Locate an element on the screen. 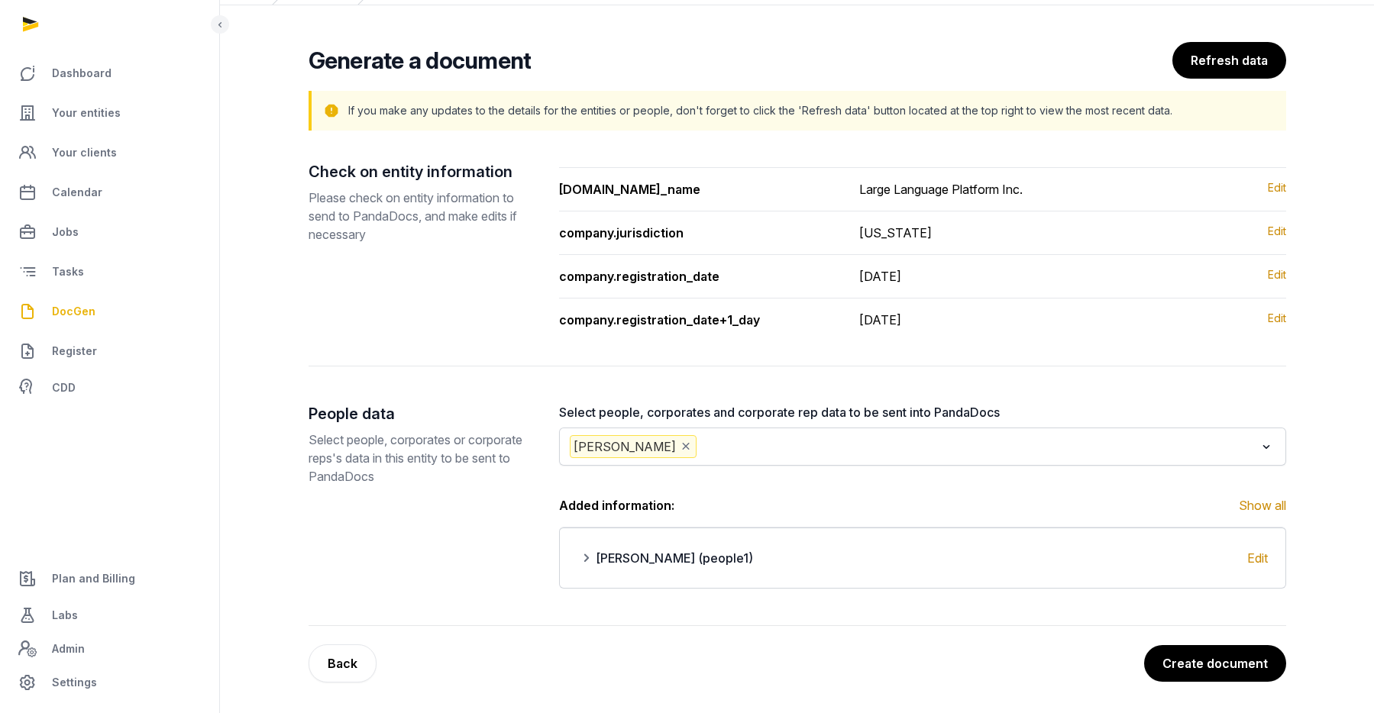 The width and height of the screenshot is (1374, 713). div: company.jurisdiction is located at coordinates (697, 233).